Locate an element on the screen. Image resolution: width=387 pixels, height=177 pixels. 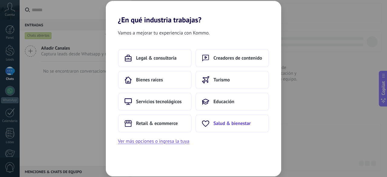
h2: ¿En qué industria trabajas? is located at coordinates (194, 12).